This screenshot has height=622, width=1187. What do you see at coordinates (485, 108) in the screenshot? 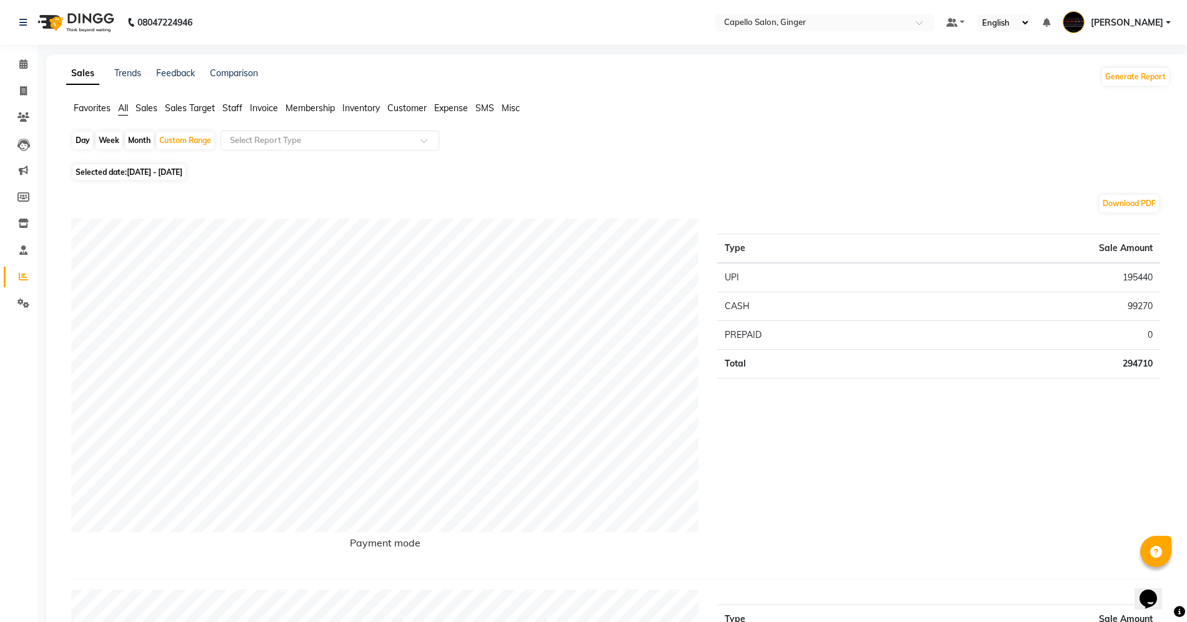
I see `span: SMS` at bounding box center [485, 108].